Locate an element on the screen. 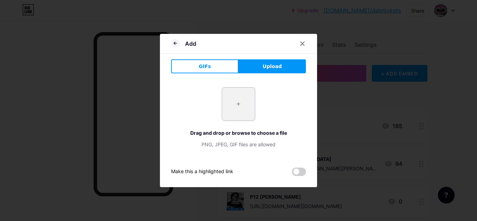 This screenshot has height=221, width=477. div: Add is located at coordinates (191, 44).